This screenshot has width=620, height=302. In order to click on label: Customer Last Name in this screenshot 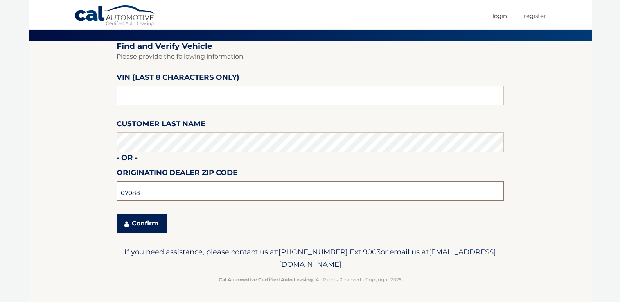, I will do `click(161, 125)`.